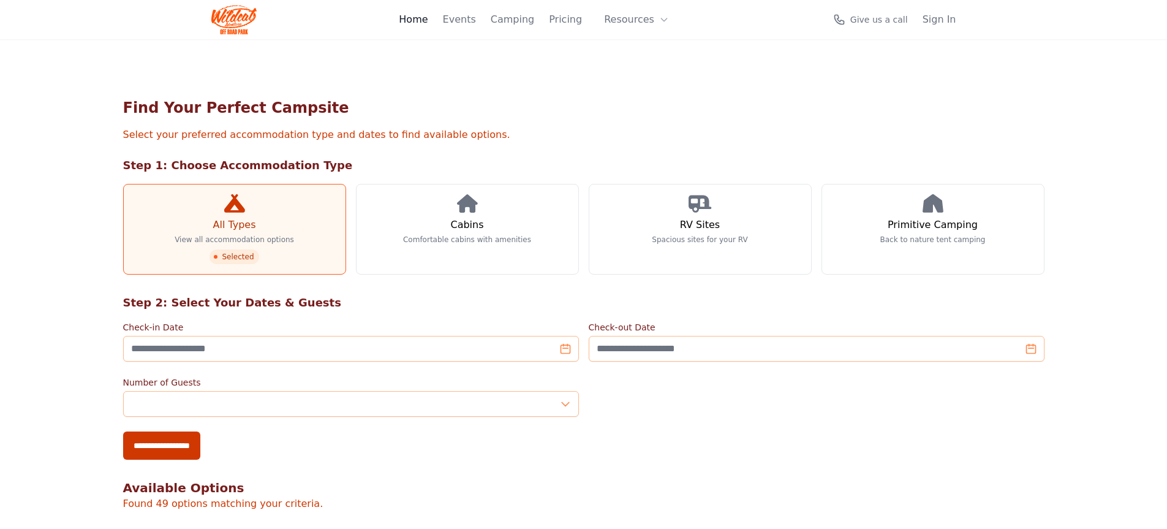 The image size is (1167, 529). I want to click on img: Wildcat Logo, so click(234, 20).